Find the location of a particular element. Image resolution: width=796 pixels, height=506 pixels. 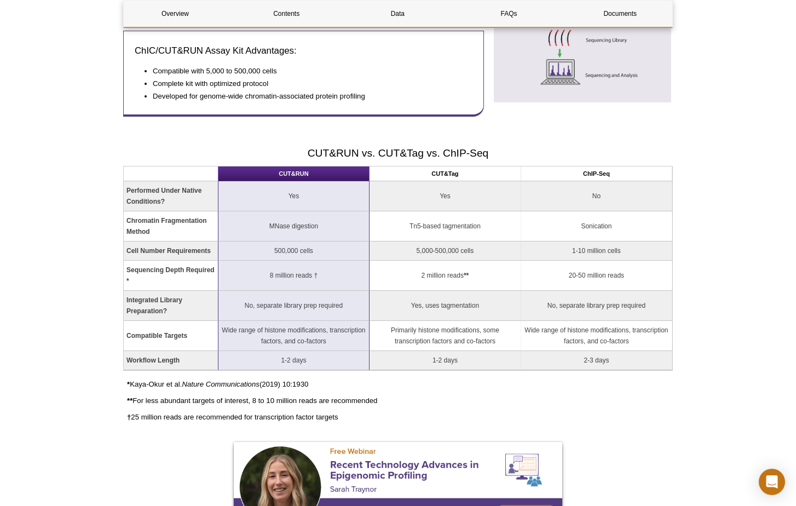

strong: Chromatin Fragmentation Method is located at coordinates (166, 226).